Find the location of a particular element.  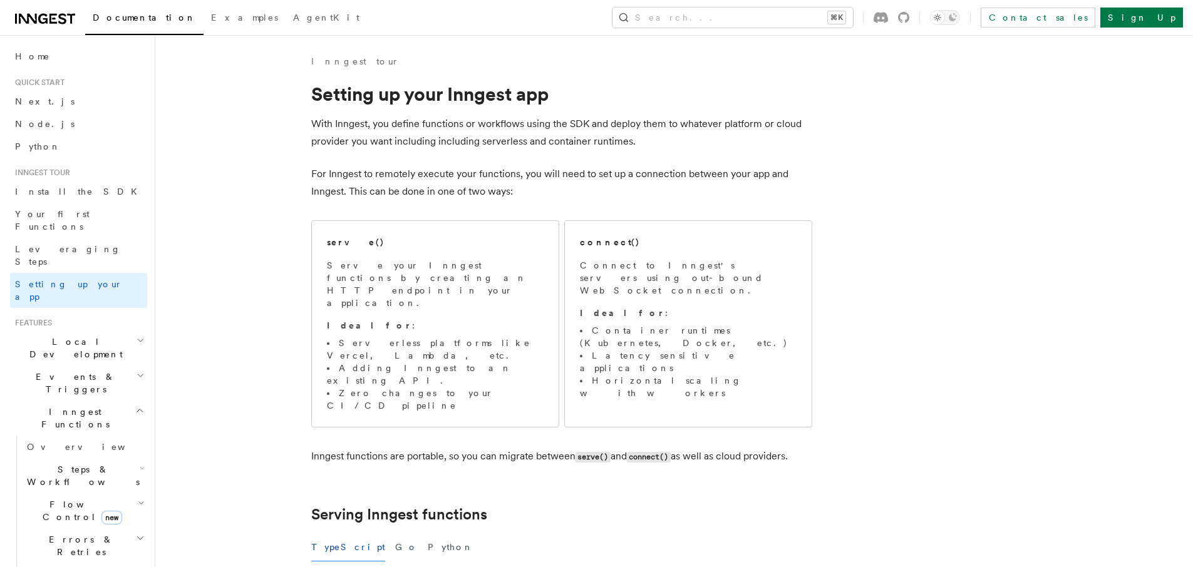

a: Examples is located at coordinates (244, 19).